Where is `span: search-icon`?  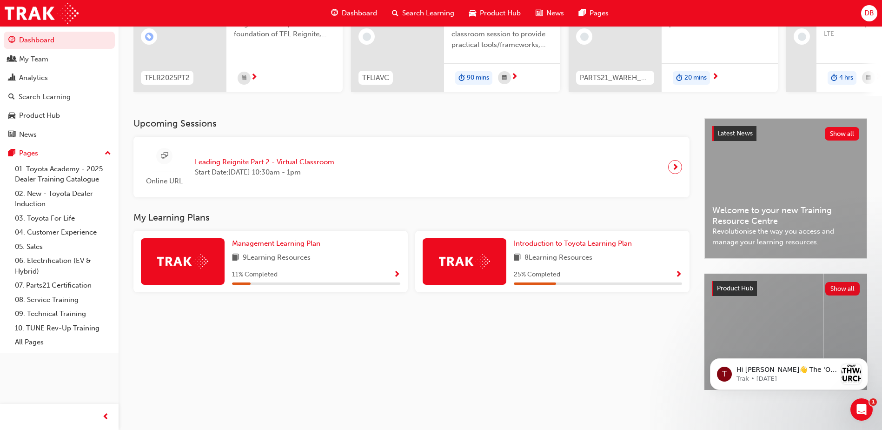
span: search-icon is located at coordinates (395, 13).